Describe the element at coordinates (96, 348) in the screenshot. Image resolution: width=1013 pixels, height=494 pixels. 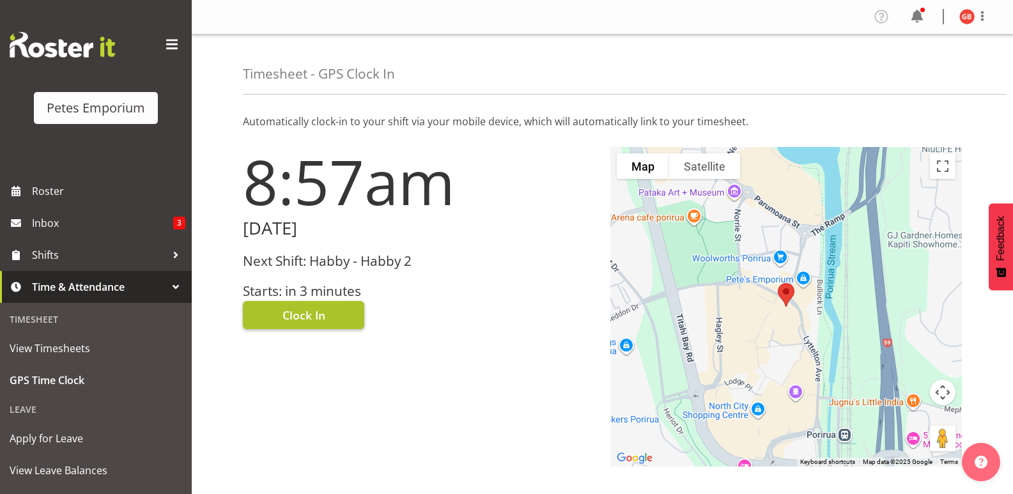
I see `a: View Timesheets` at that location.